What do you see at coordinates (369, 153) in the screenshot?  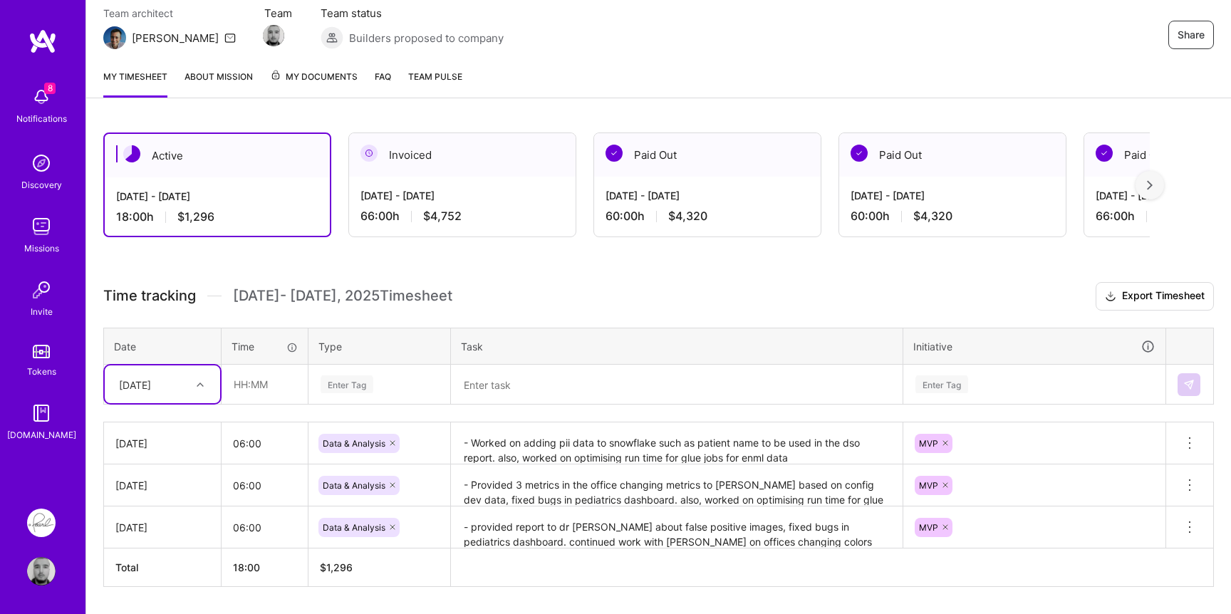 I see `img: Invoiced` at bounding box center [369, 153].